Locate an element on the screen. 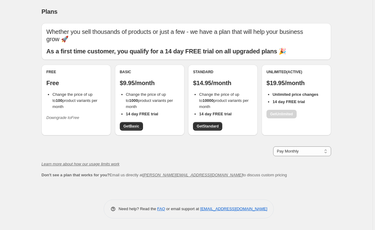  b: As a first time customer, you qualify for a 14 day FREE trial on all upgraded plans 🎉 is located at coordinates (166, 51).